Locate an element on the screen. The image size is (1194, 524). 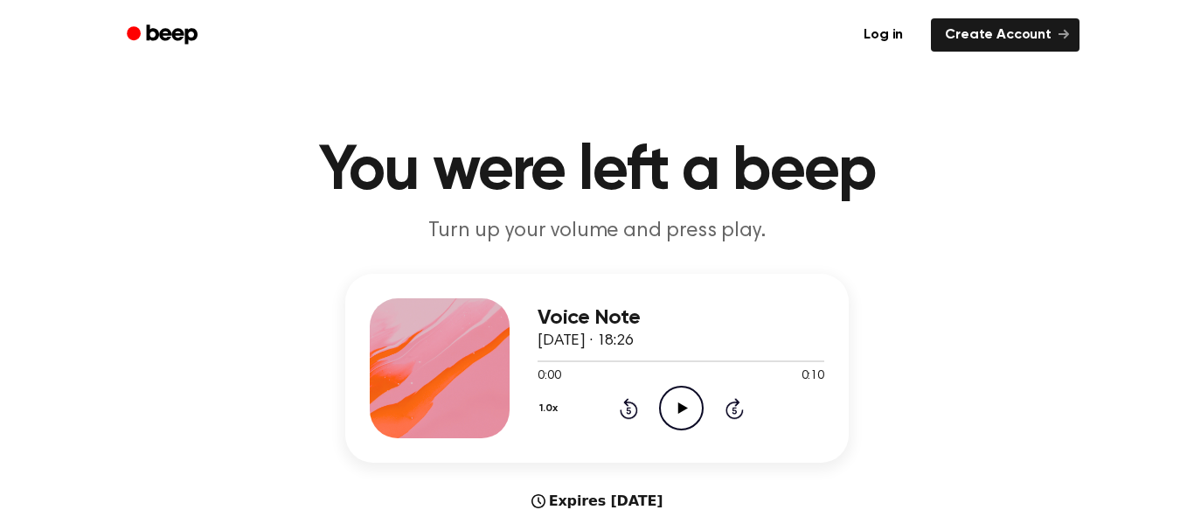
a: Beep is located at coordinates (163, 35).